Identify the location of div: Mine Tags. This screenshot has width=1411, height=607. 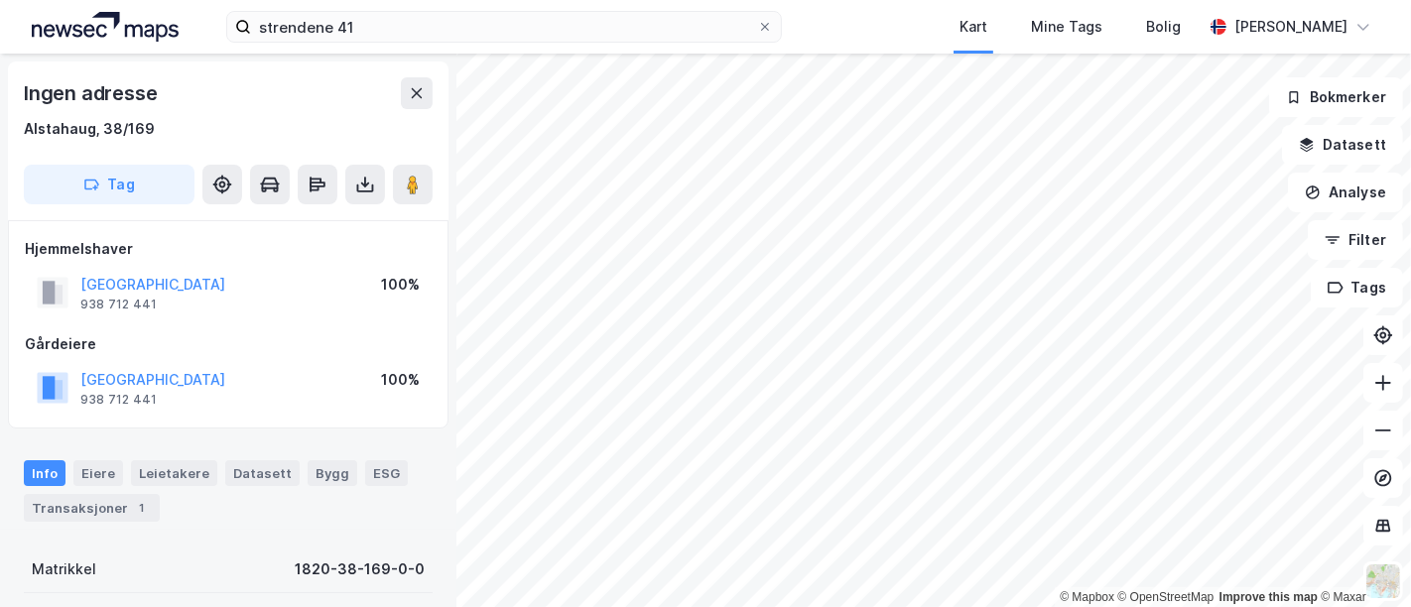
(1067, 27).